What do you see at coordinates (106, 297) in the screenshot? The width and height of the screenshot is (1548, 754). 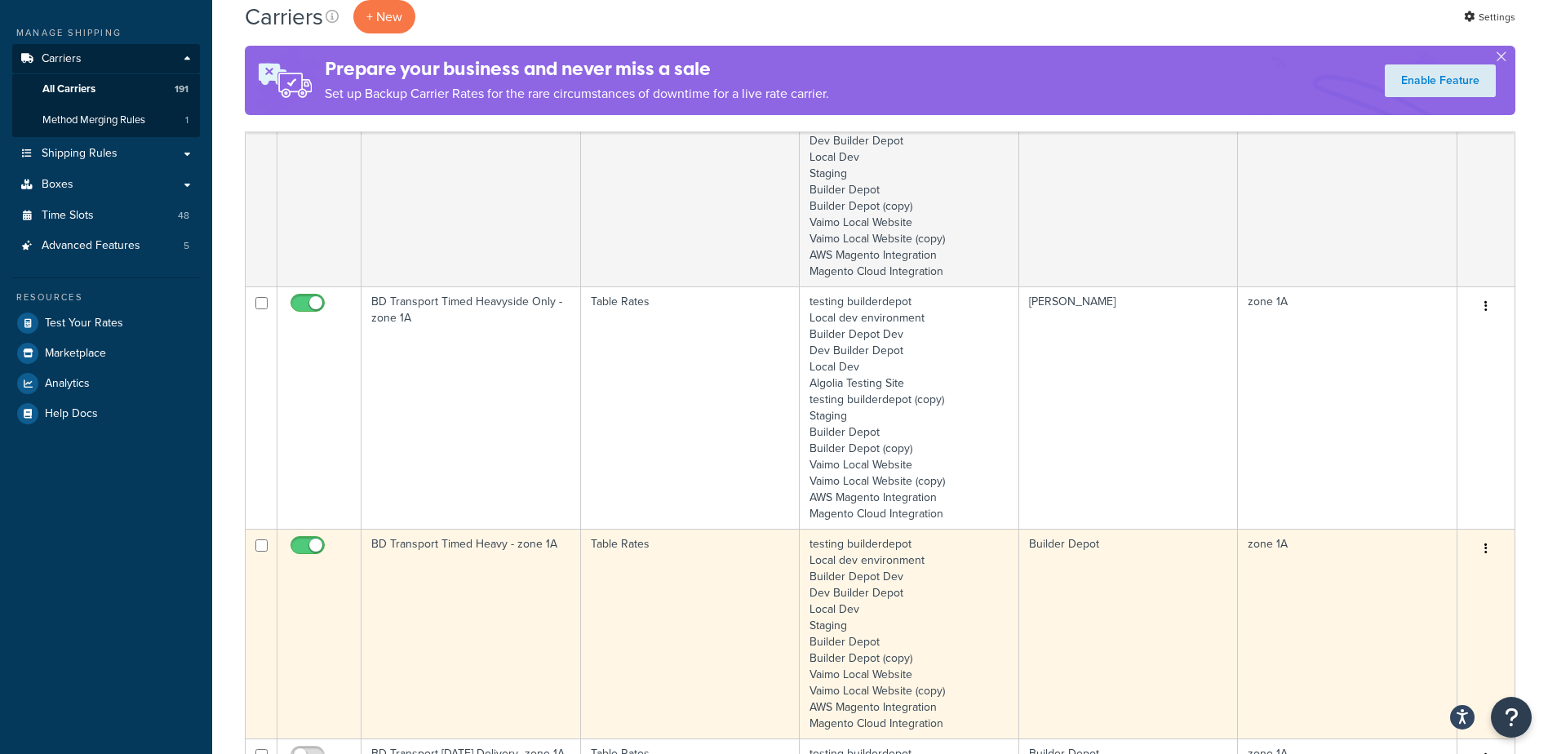 I see `div: Resources` at bounding box center [106, 297].